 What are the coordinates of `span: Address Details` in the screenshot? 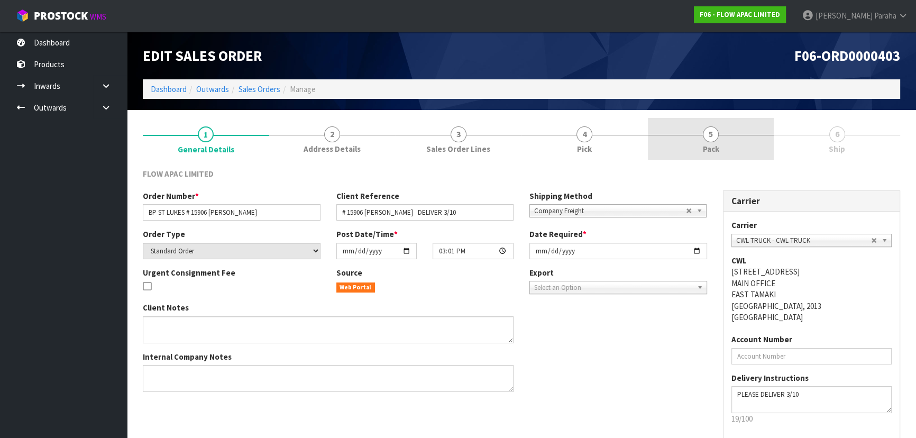 It's located at (332, 149).